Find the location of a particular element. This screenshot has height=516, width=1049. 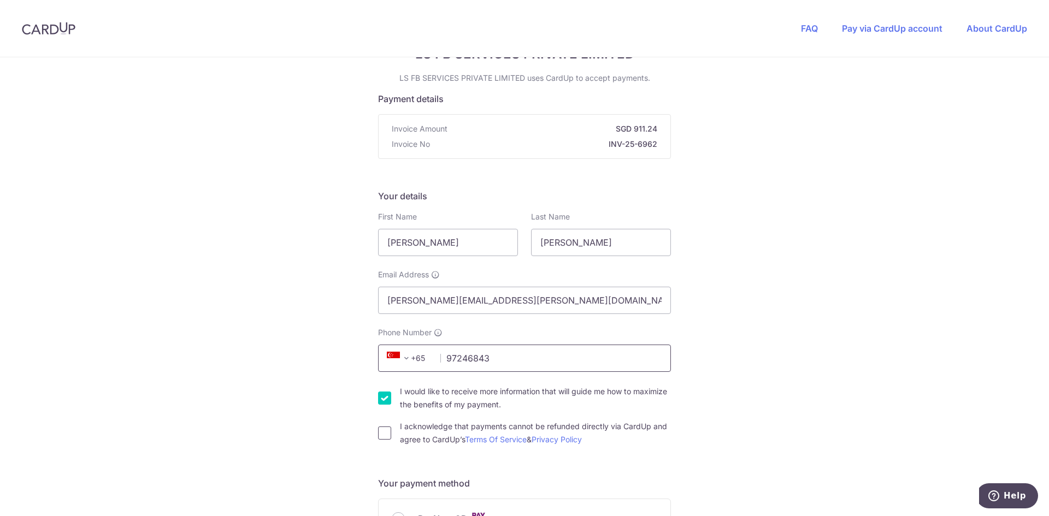

label: I acknowledge that payments cannot be refunded directly via CardUp and agree to CardUp’s & is located at coordinates (536, 433).